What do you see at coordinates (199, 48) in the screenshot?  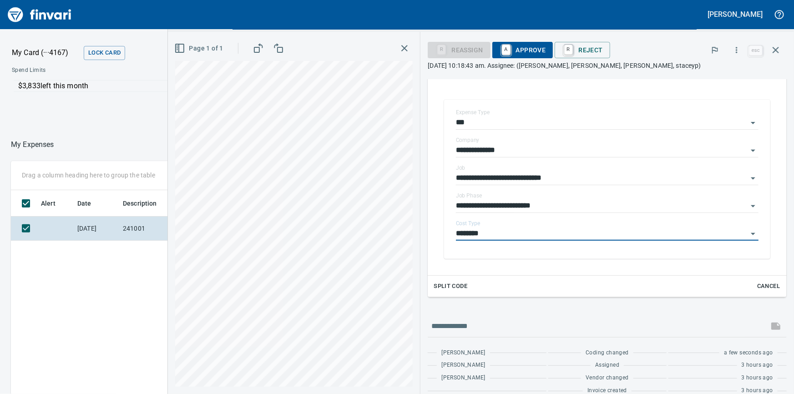 I see `span: Page 1 of 1` at bounding box center [199, 48].